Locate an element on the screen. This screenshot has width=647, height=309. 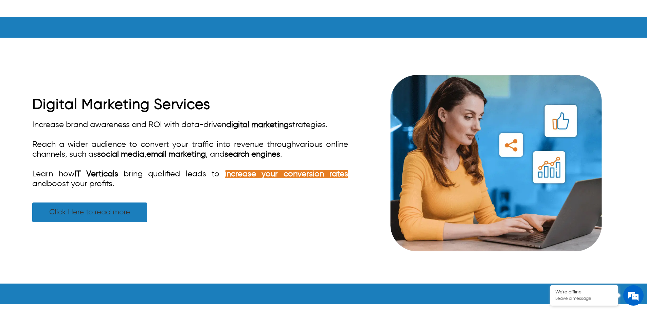
a: IT Verticals is located at coordinates (96, 174).